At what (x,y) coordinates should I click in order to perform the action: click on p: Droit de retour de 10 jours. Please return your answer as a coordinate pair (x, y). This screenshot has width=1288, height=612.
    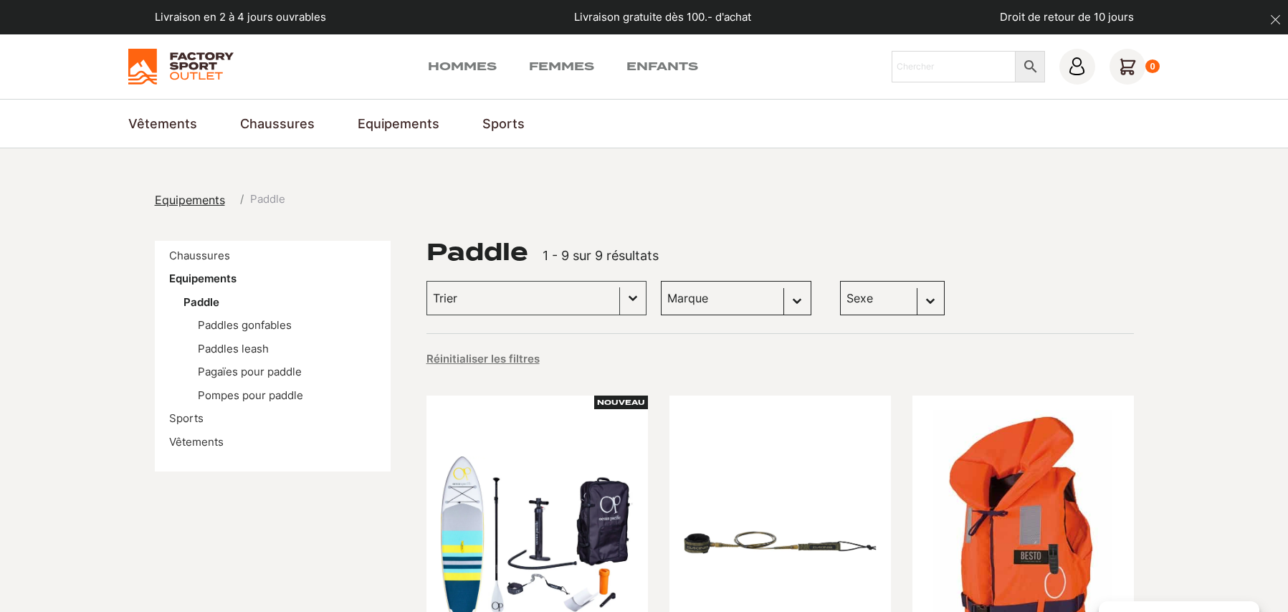
    Looking at the image, I should click on (1067, 17).